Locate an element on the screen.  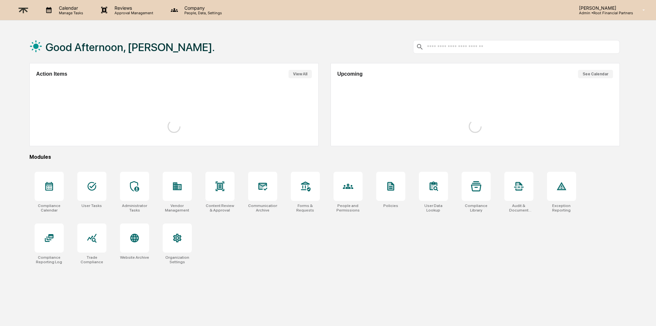
div: Website Archive is located at coordinates (135, 257).